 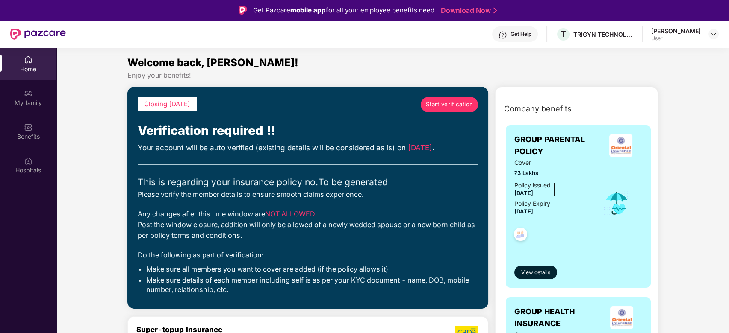 What do you see at coordinates (28, 127) in the screenshot?
I see `img: svg+xml;base64,PHN2ZyBpZD0iQmVuZWZpdHMiIHhtbG5zPSJodHRwOi8vd3d3LnczLm9yZy8yMDAwL3N2ZyIgd2lkdGg9Ij...` at bounding box center [28, 127].